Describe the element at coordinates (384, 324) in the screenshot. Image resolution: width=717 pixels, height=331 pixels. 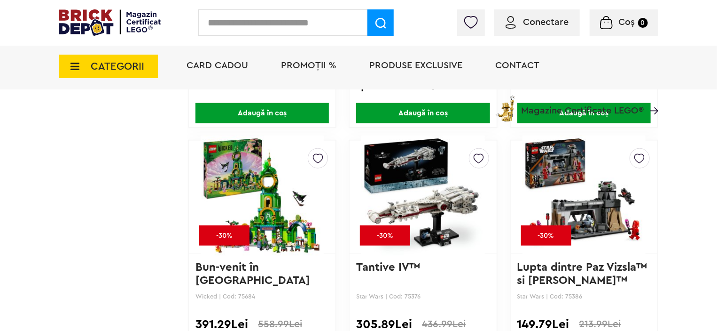
I see `span: 305.89Lei` at that location.